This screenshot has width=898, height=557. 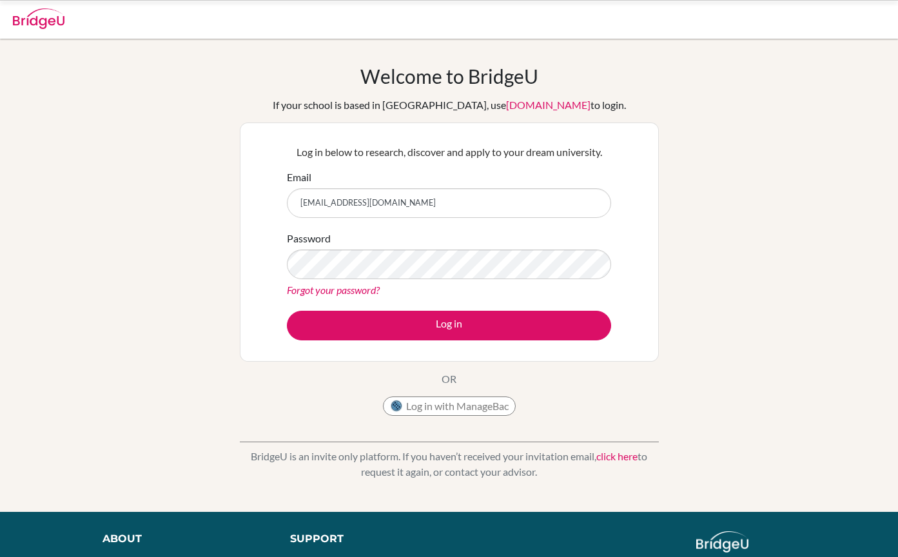 What do you see at coordinates (333, 290) in the screenshot?
I see `a: Forgot your password?` at bounding box center [333, 290].